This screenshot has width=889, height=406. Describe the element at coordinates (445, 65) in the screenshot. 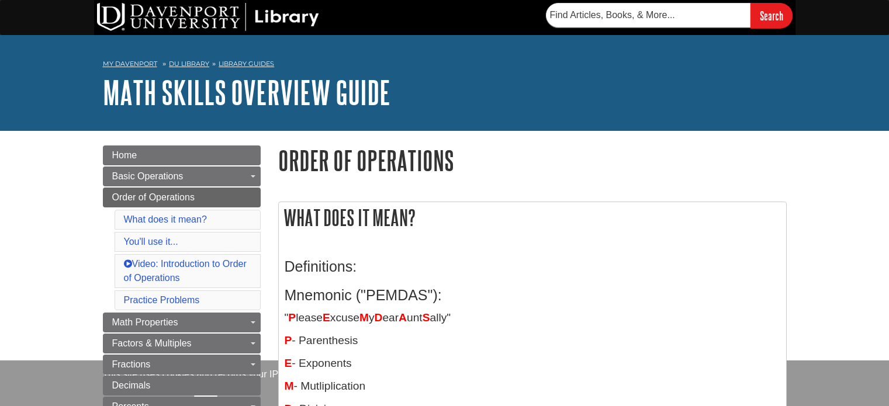

I see `nav: breadcrumb` at that location.